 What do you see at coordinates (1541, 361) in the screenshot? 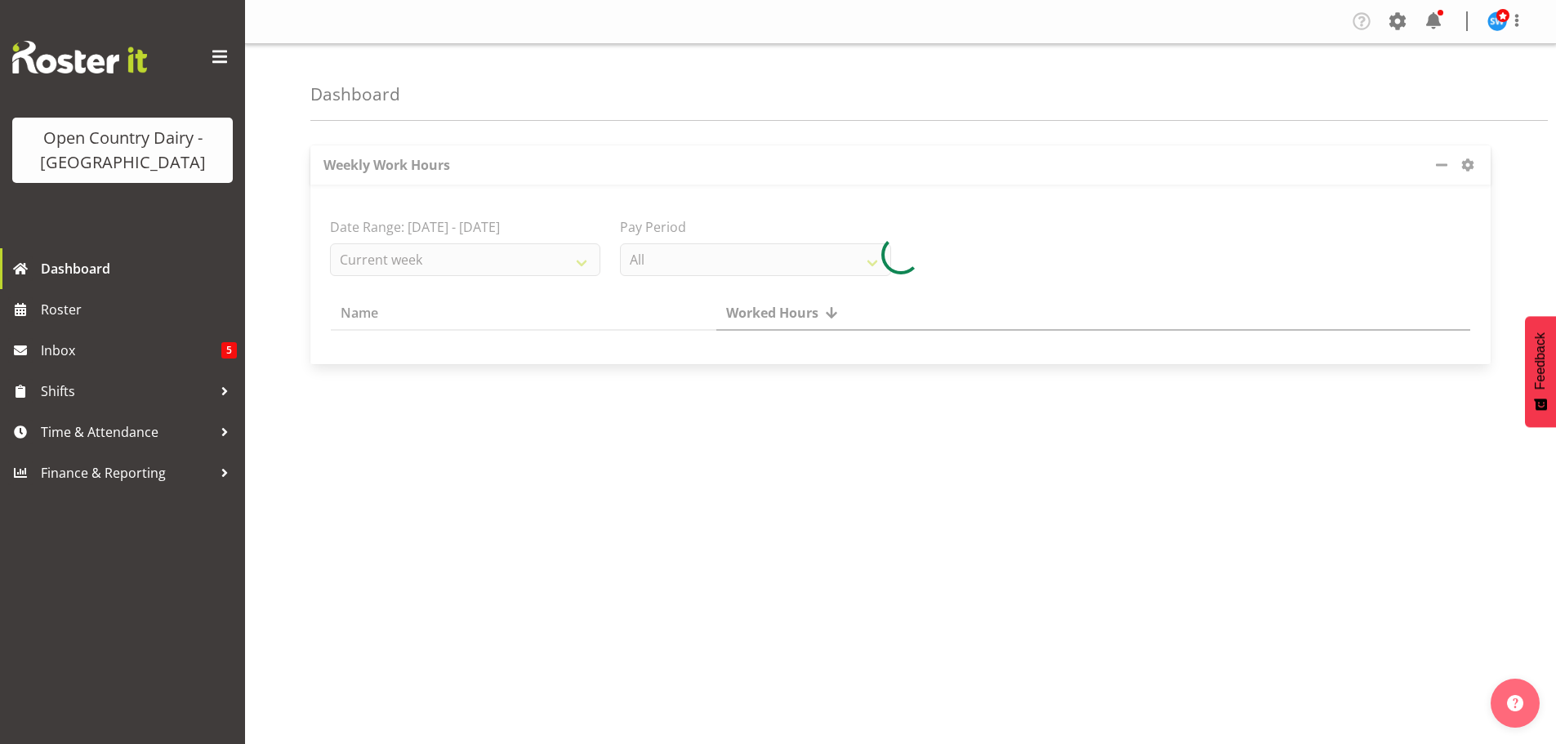
I see `span: Feedback` at bounding box center [1541, 361].